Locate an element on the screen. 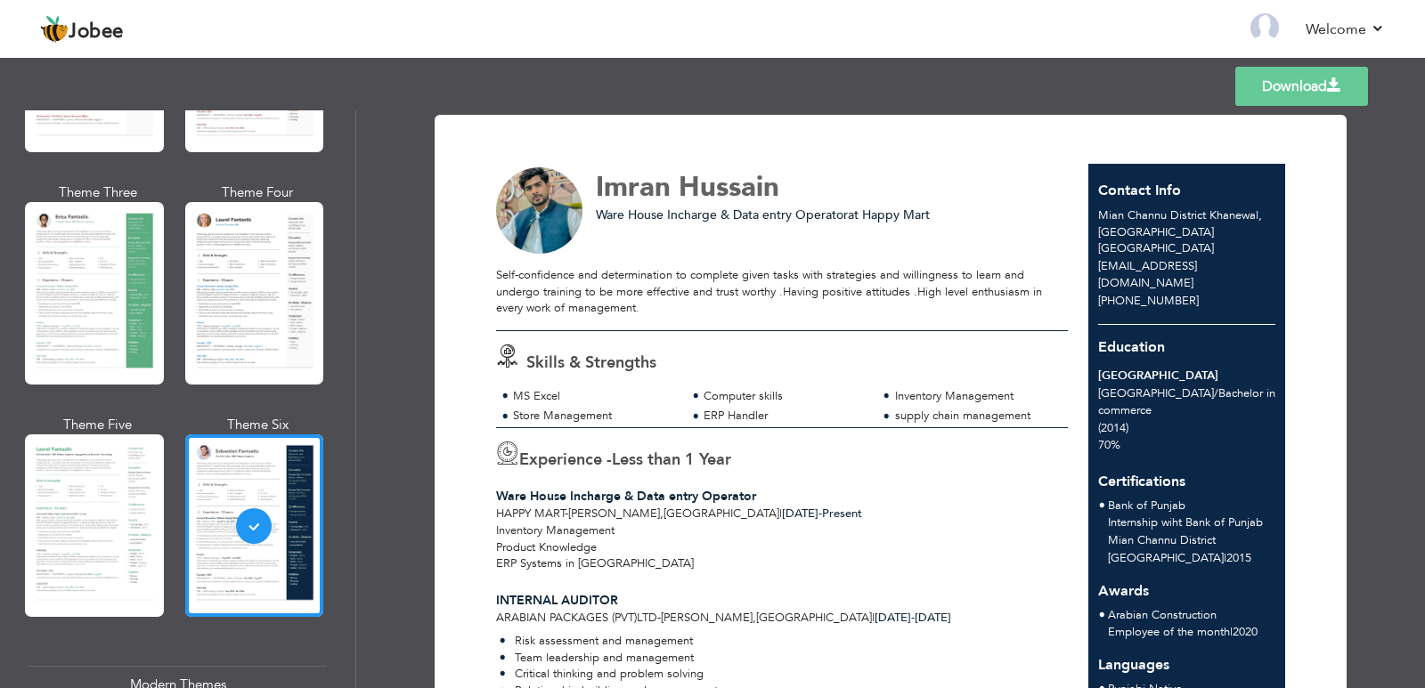  div: Computer skills is located at coordinates (784, 396).